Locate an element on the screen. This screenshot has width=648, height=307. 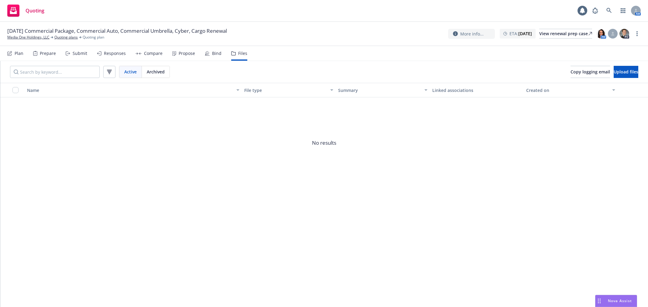
span: Copy logging email is located at coordinates (590, 72).